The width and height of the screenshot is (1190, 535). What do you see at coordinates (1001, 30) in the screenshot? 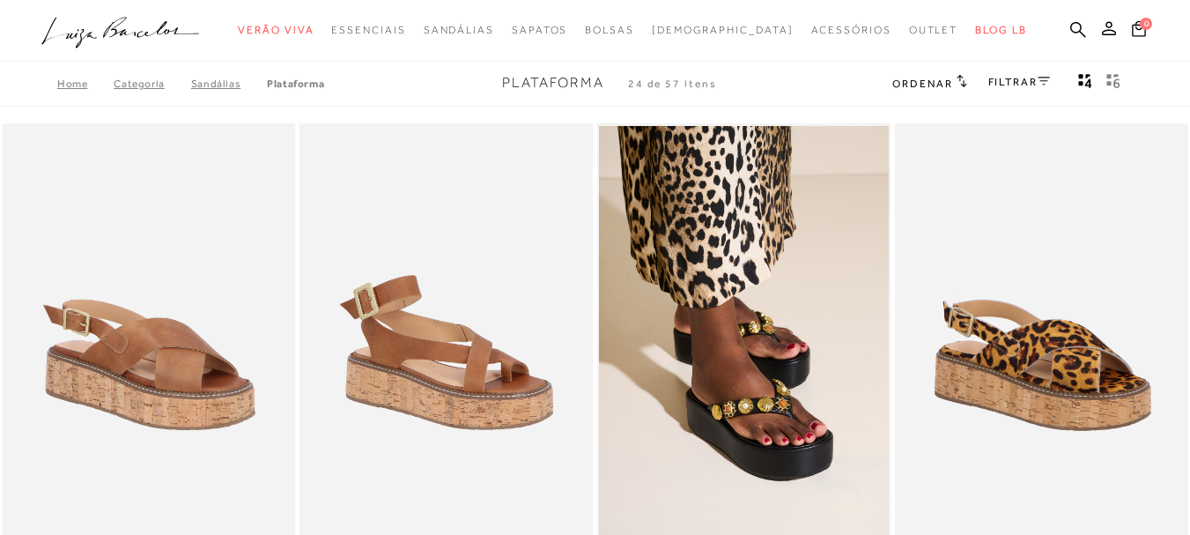
I see `a: BLOG LB` at bounding box center [1001, 30].